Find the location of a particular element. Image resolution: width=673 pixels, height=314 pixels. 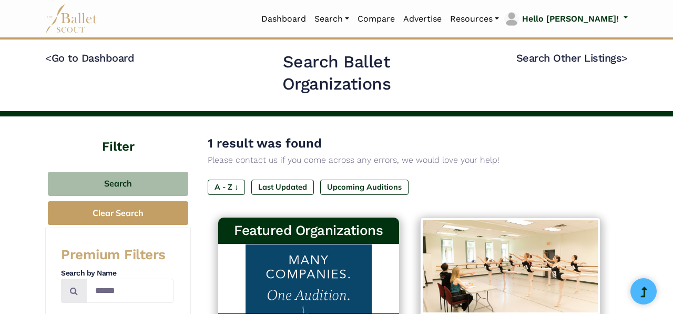

input: Search by names... is located at coordinates (130, 290).